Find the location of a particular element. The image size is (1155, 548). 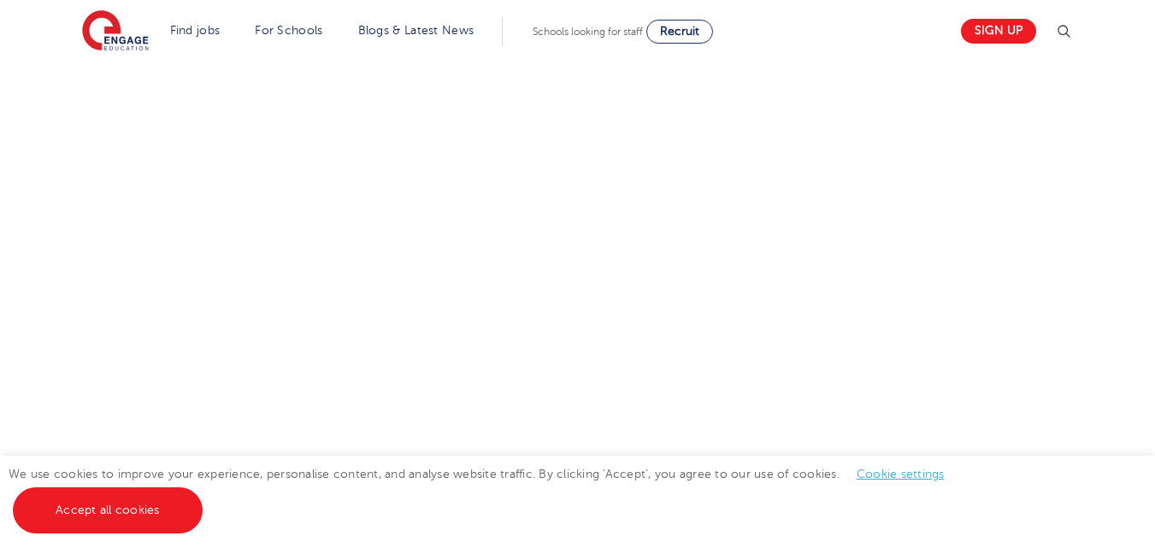

span: Recruit is located at coordinates (679, 31).